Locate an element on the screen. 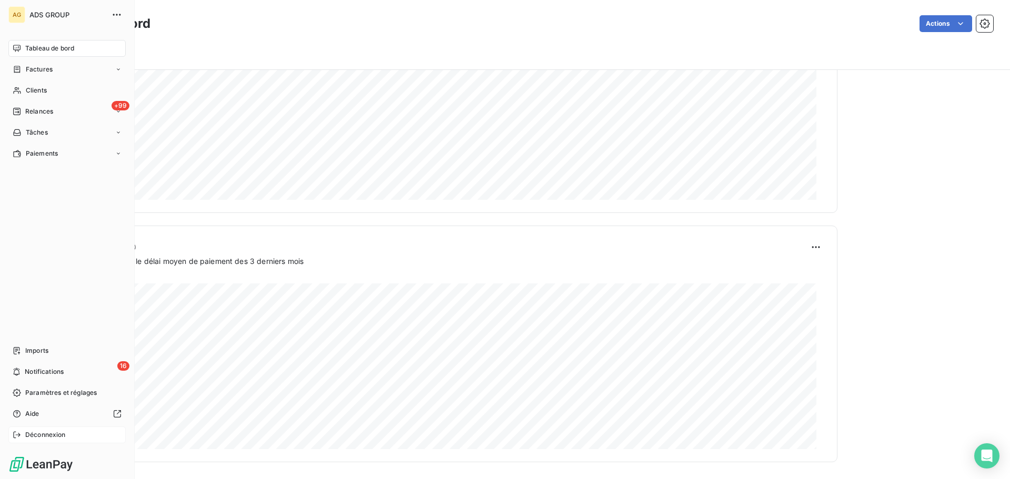 The width and height of the screenshot is (1010, 479). span: Prévisionnel basé sur le délai moyen de paiement des 3 derniers mois is located at coordinates (181, 261).